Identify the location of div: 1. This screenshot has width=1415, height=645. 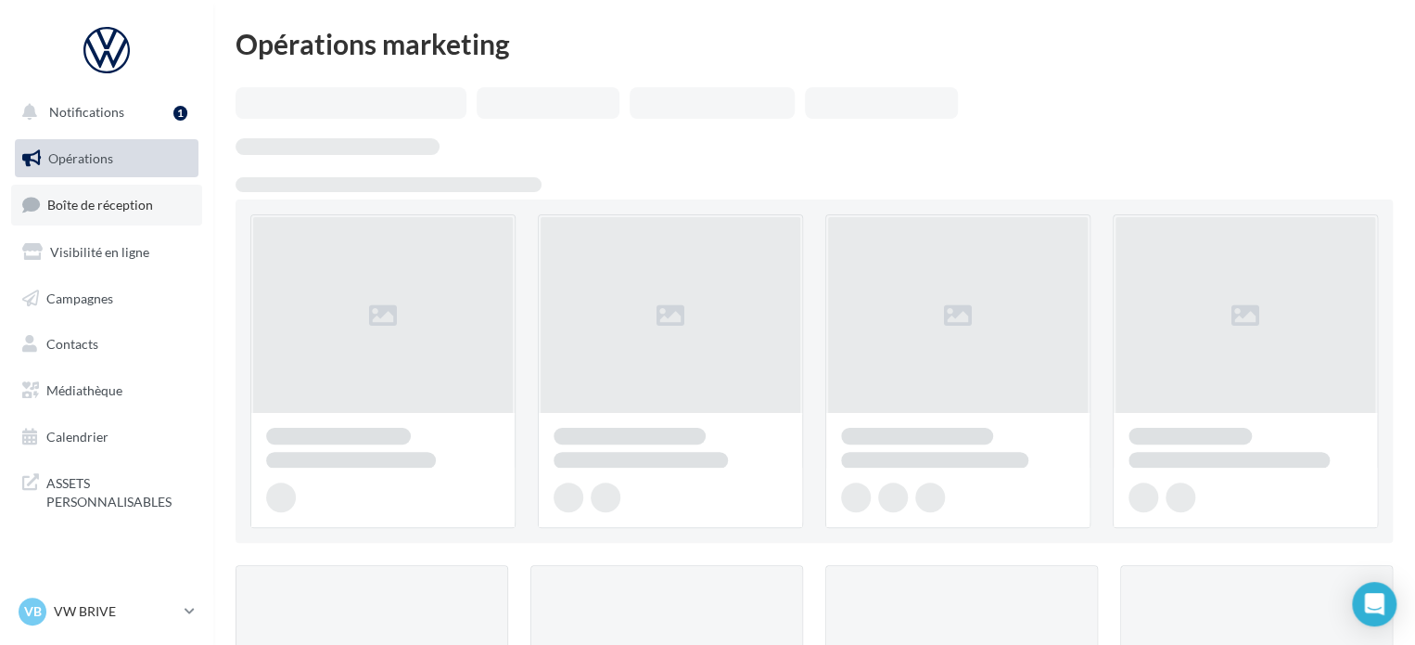
(180, 113).